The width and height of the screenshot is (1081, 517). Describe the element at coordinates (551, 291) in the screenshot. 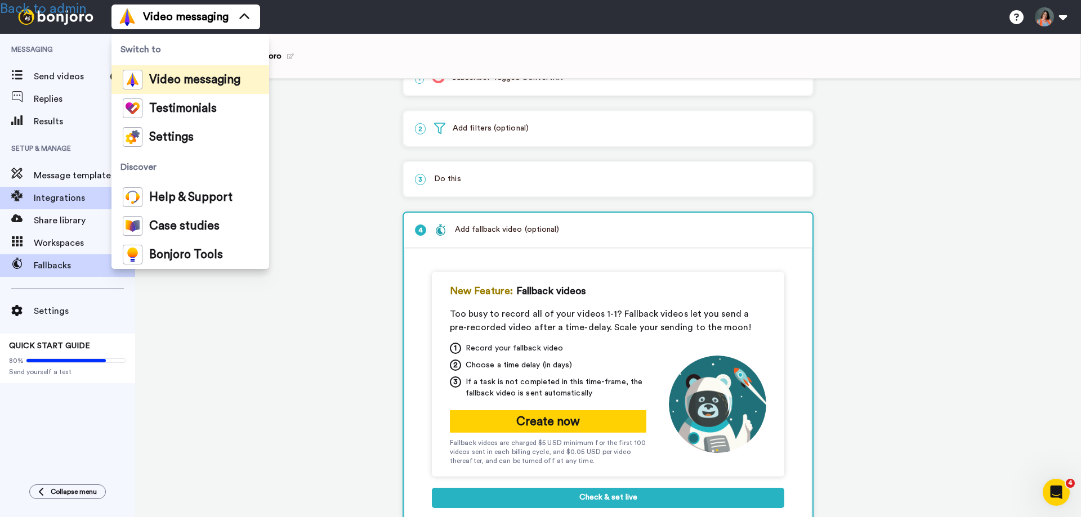

I see `span: Fallback videos` at that location.